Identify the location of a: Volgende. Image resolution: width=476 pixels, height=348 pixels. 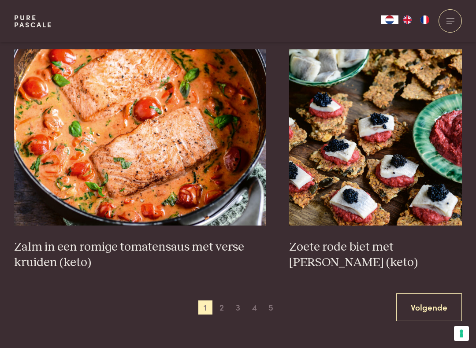
(429, 307).